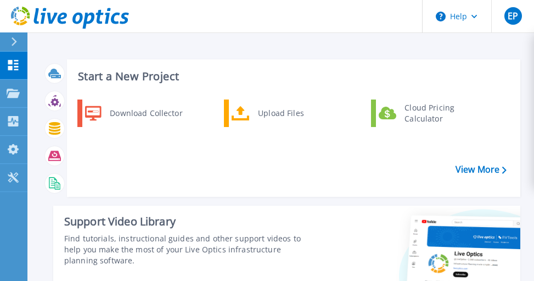  Describe the element at coordinates (133, 113) in the screenshot. I see `a: Download Collector` at that location.